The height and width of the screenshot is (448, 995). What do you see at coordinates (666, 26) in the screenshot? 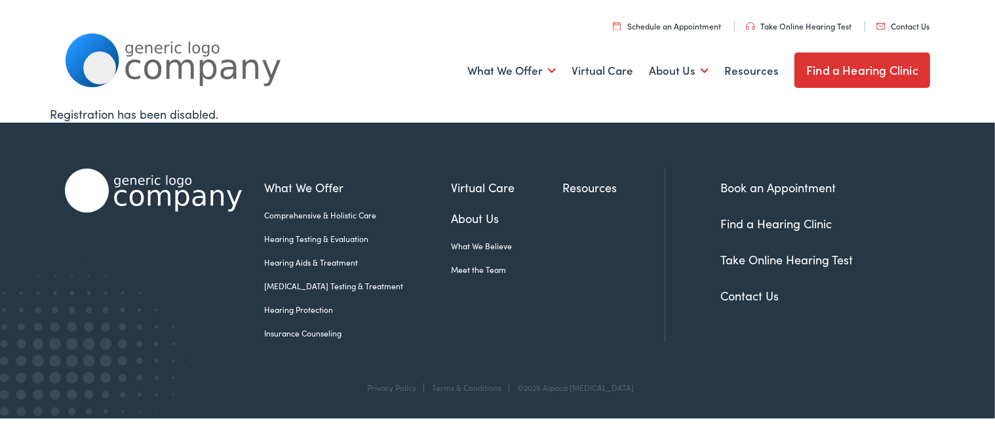
I see `a: Schedule an Appointment` at bounding box center [666, 26].